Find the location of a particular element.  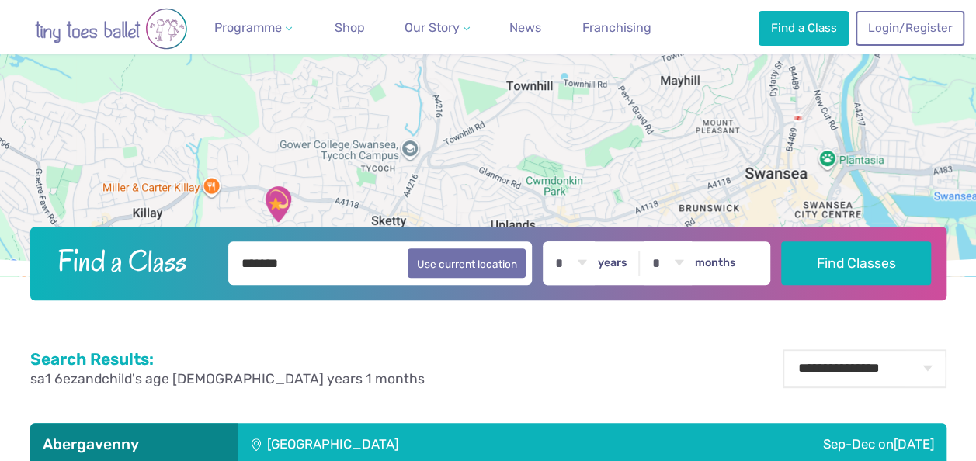

button: Use current location is located at coordinates (467, 263).